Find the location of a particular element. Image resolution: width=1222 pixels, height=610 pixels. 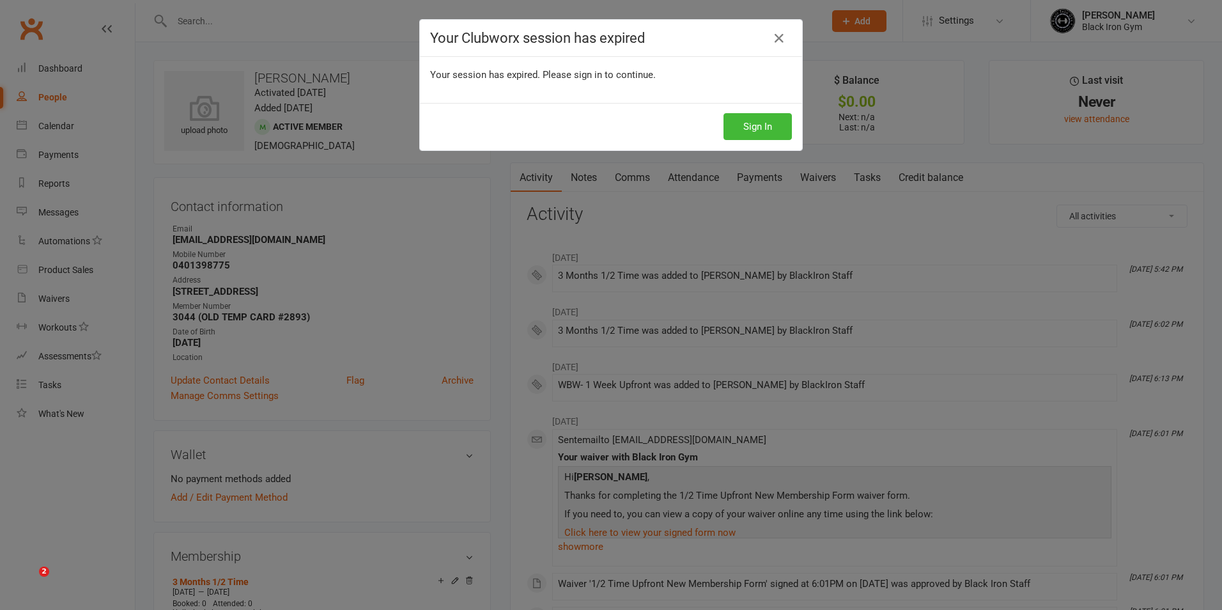

a: Close is located at coordinates (779, 38).